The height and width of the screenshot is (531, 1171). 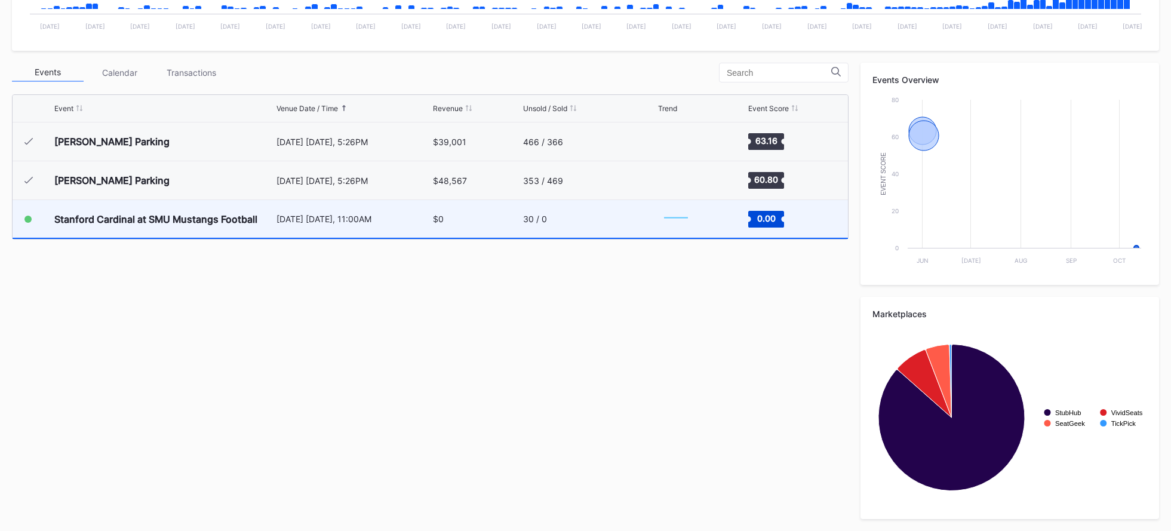 What do you see at coordinates (883, 174) in the screenshot?
I see `text: Event Score` at bounding box center [883, 174].